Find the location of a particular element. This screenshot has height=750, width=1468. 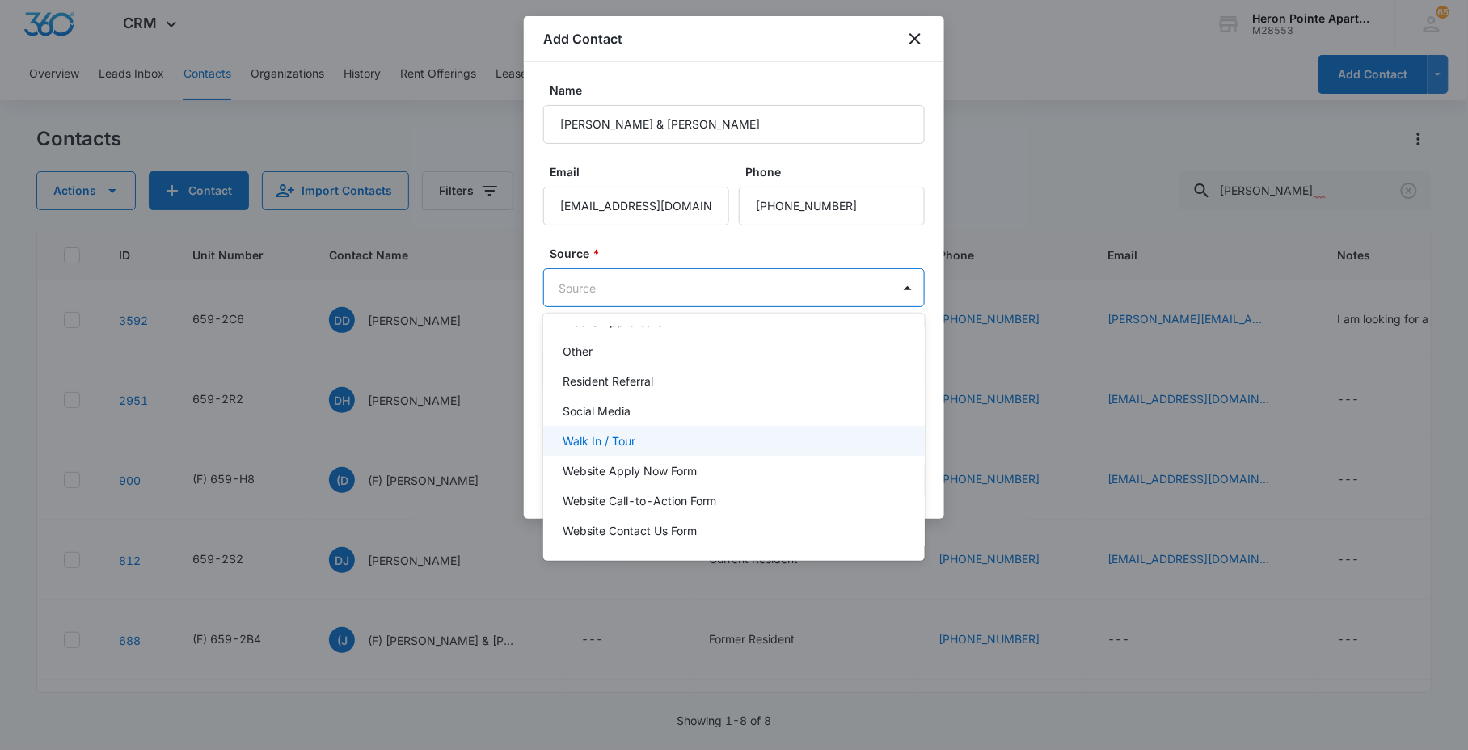

p: Website Apply Now Form is located at coordinates (630, 470).